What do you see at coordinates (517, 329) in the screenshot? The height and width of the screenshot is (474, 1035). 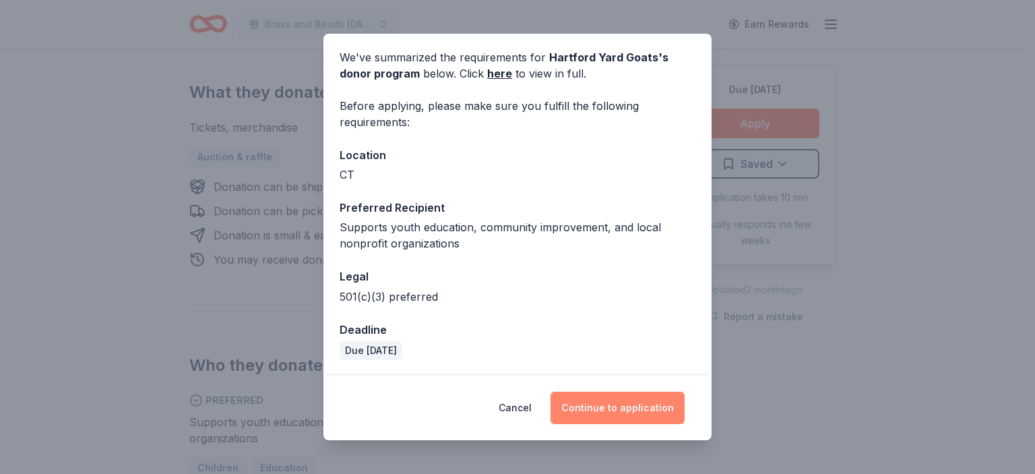 I see `div: Deadline` at bounding box center [517, 329].